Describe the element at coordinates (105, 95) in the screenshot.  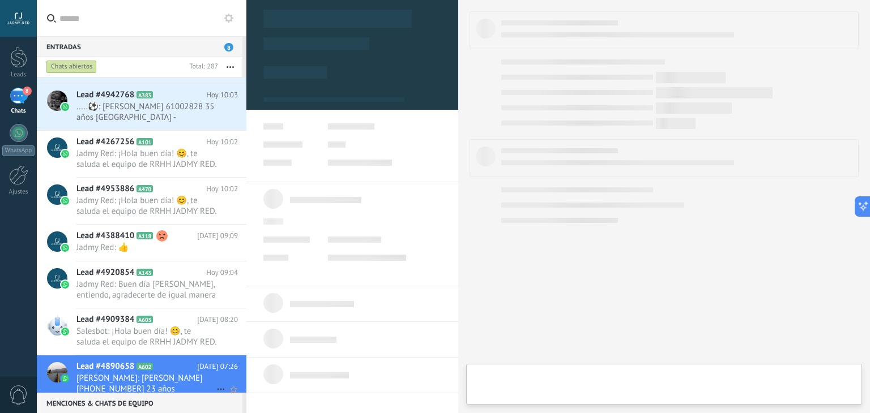
I see `span: Lead #4942768` at that location.